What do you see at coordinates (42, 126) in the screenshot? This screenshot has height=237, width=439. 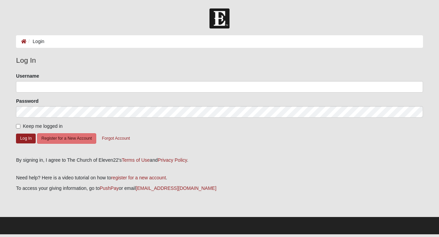 I see `span: Keep me logged in` at bounding box center [42, 126].